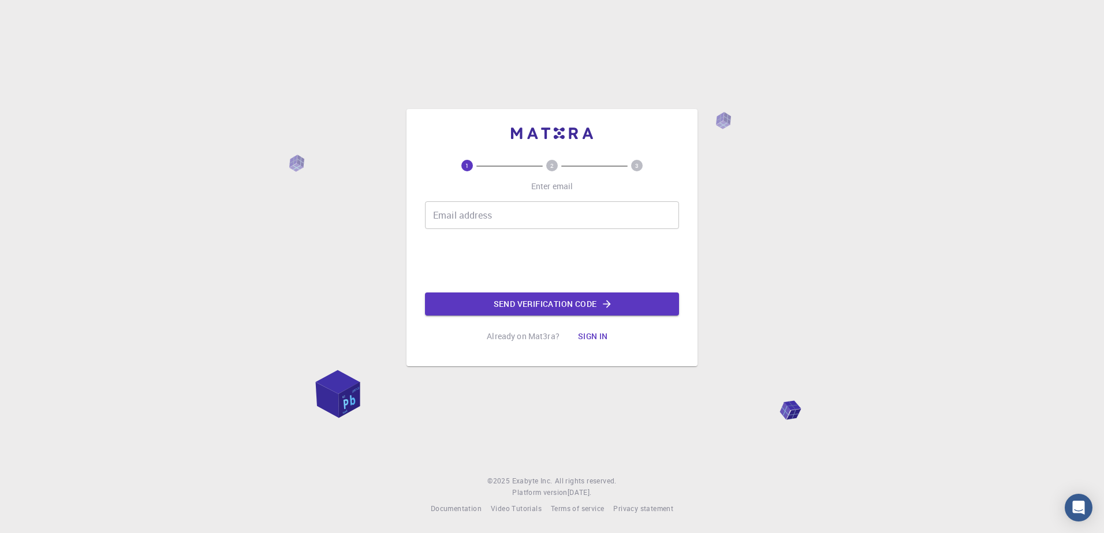  What do you see at coordinates (516, 509) in the screenshot?
I see `span: Video Tutorials` at bounding box center [516, 509].